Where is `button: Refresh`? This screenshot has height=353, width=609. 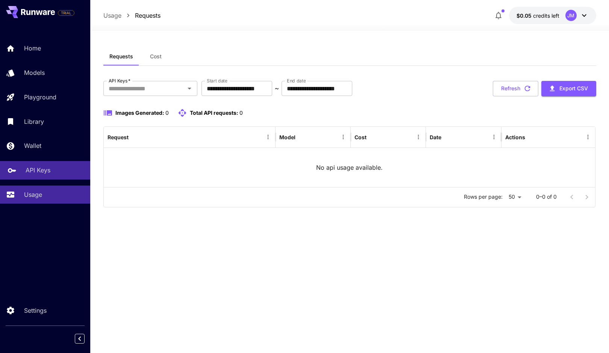 button: Refresh is located at coordinates (516, 88).